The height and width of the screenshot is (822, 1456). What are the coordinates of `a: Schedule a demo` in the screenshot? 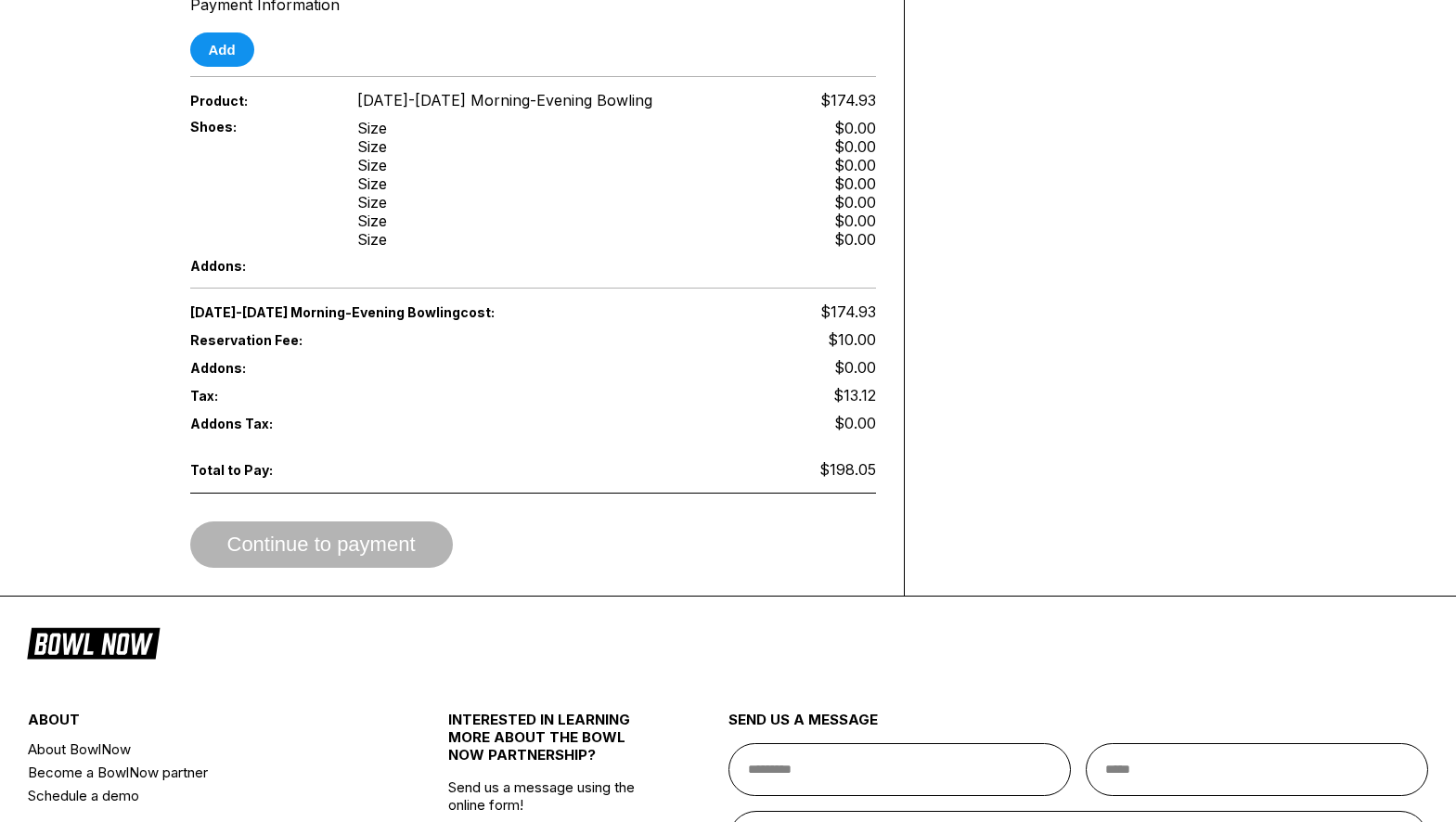 It's located at (202, 795).